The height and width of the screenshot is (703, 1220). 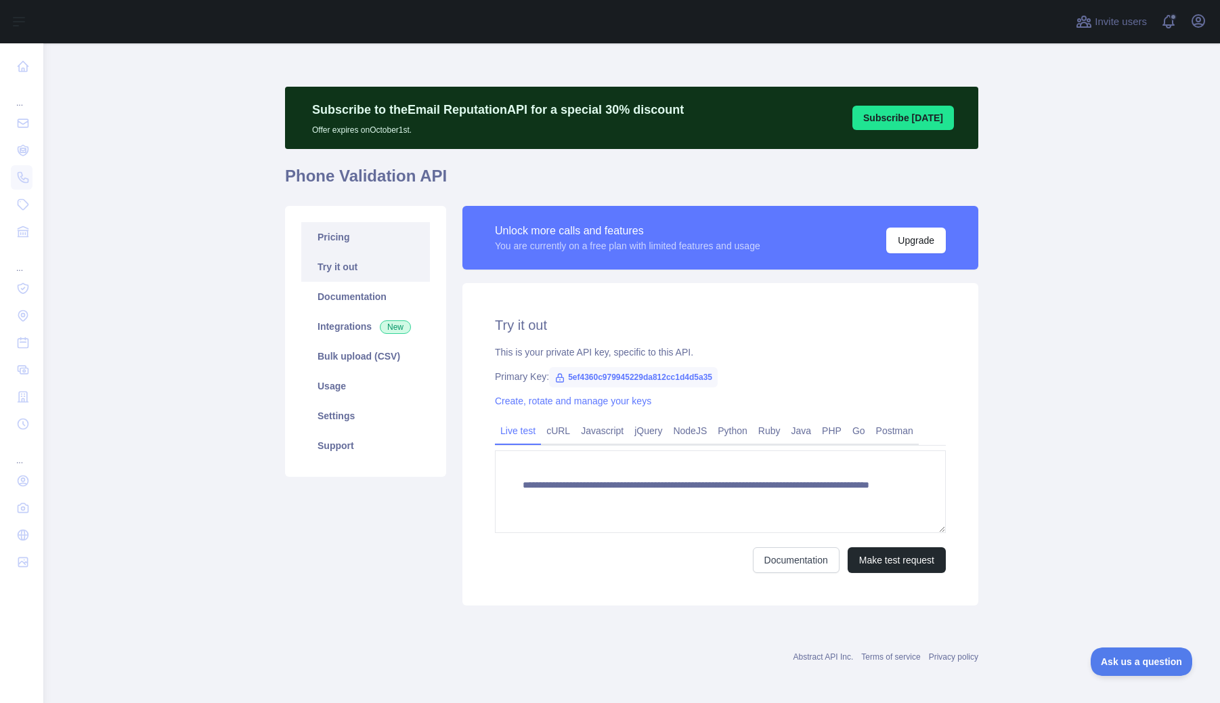 What do you see at coordinates (720, 325) in the screenshot?
I see `h2: Try it out` at bounding box center [720, 325].